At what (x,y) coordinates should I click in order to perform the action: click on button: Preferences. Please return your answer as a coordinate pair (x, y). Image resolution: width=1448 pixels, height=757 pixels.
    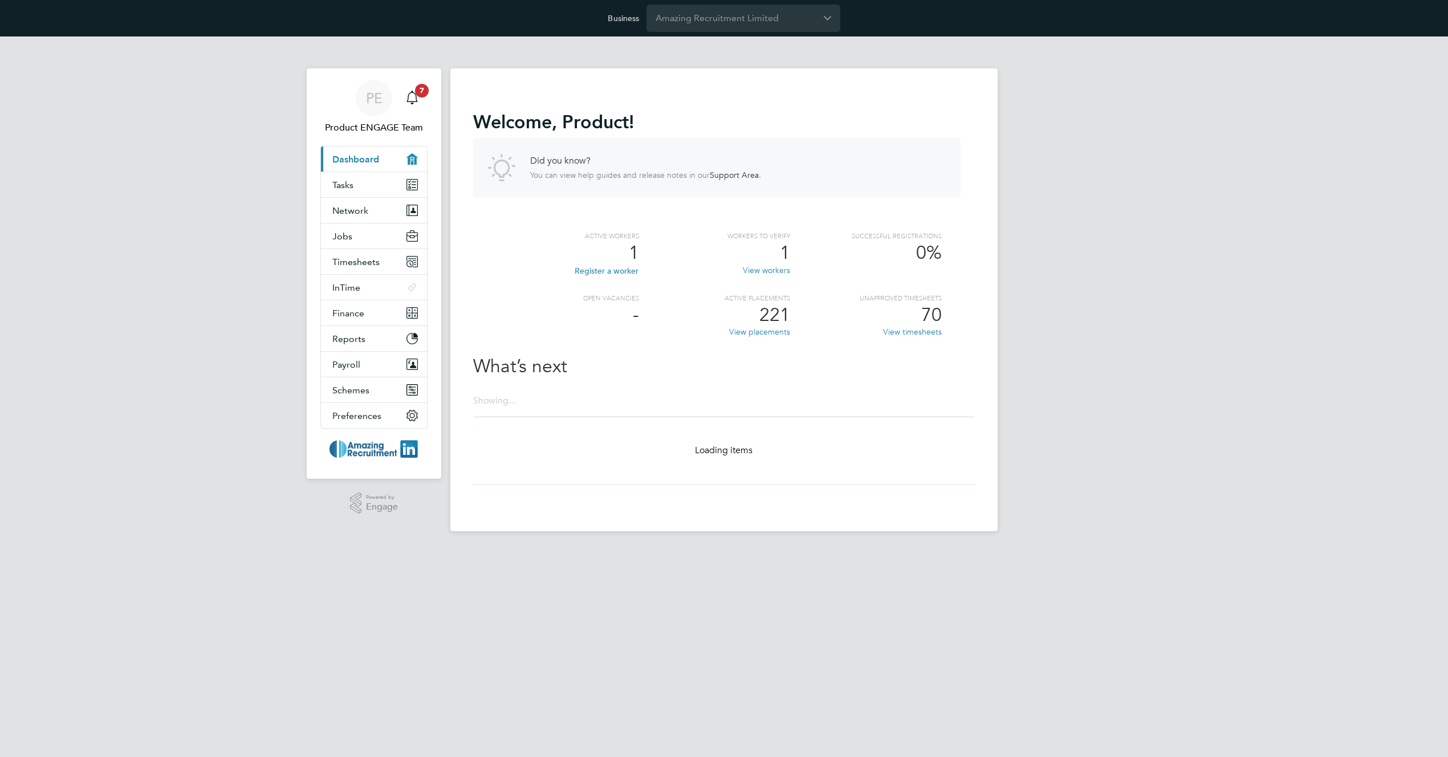
    Looking at the image, I should click on (374, 416).